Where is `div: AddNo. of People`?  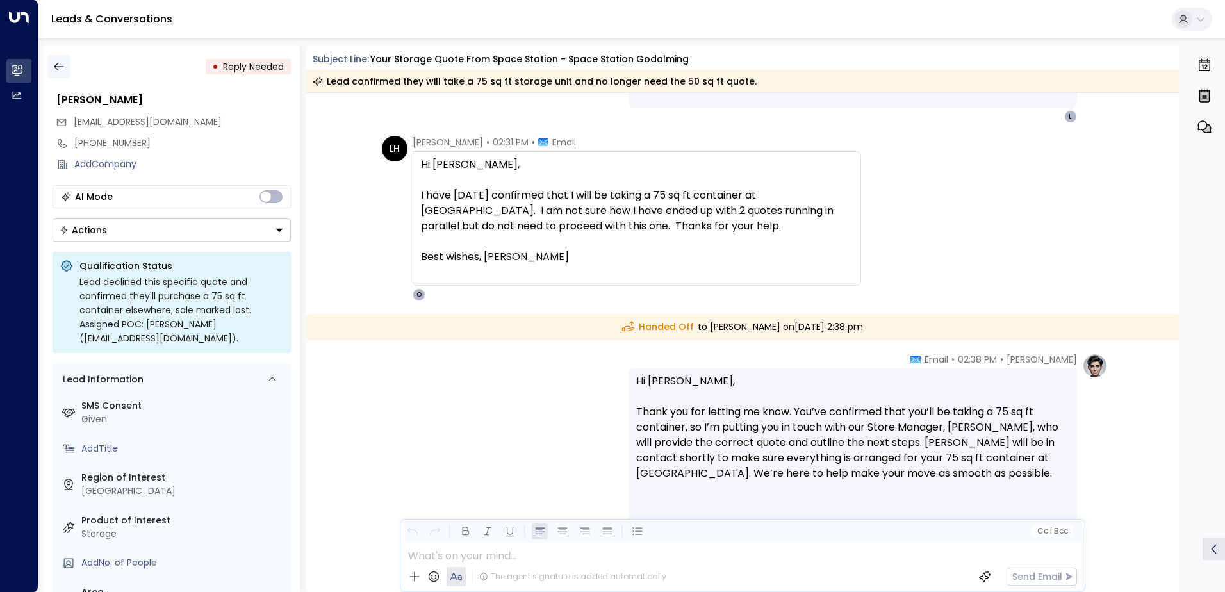
div: AddNo. of People is located at coordinates (183, 563).